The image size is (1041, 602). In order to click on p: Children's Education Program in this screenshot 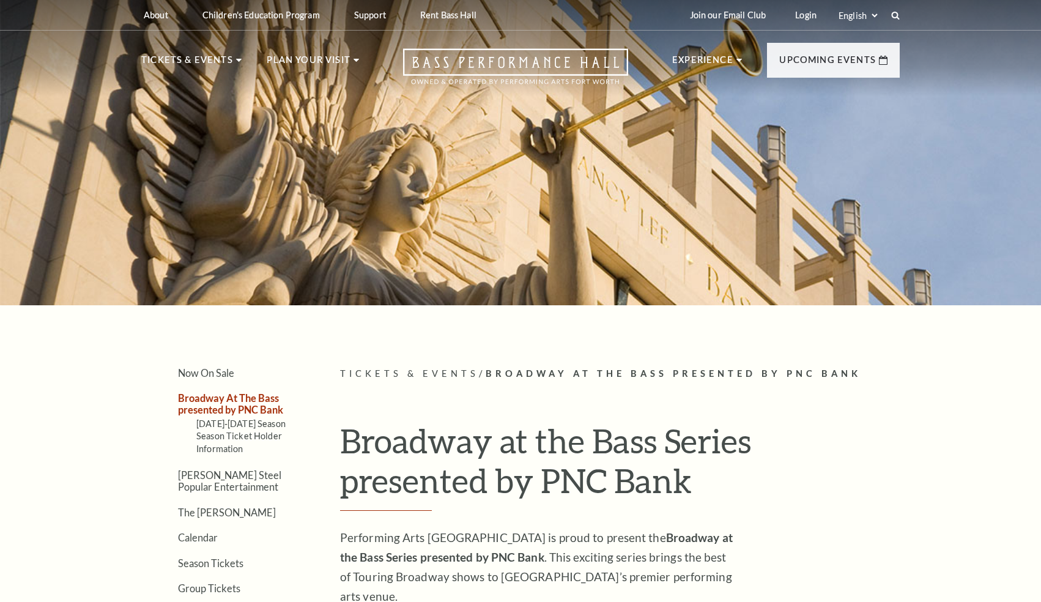, I will do `click(261, 15)`.